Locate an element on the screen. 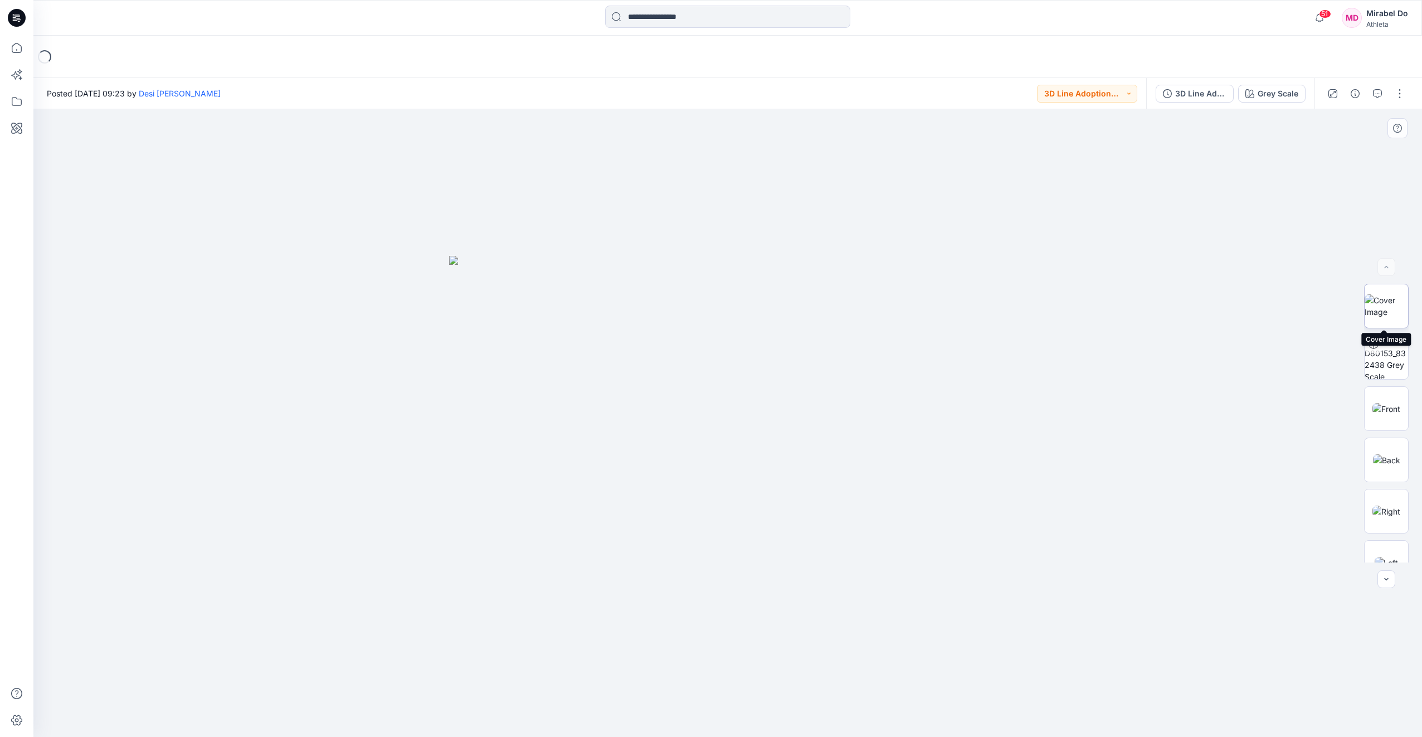 The height and width of the screenshot is (737, 1422). img: Front is located at coordinates (1386, 408).